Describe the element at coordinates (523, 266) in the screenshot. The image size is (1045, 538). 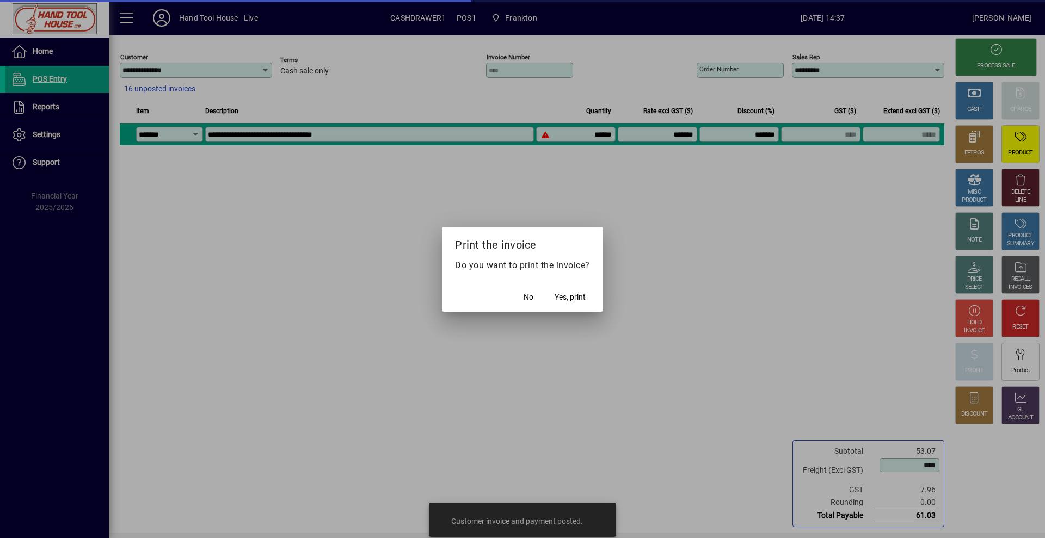
I see `p: Do you want to print the invoice?` at that location.